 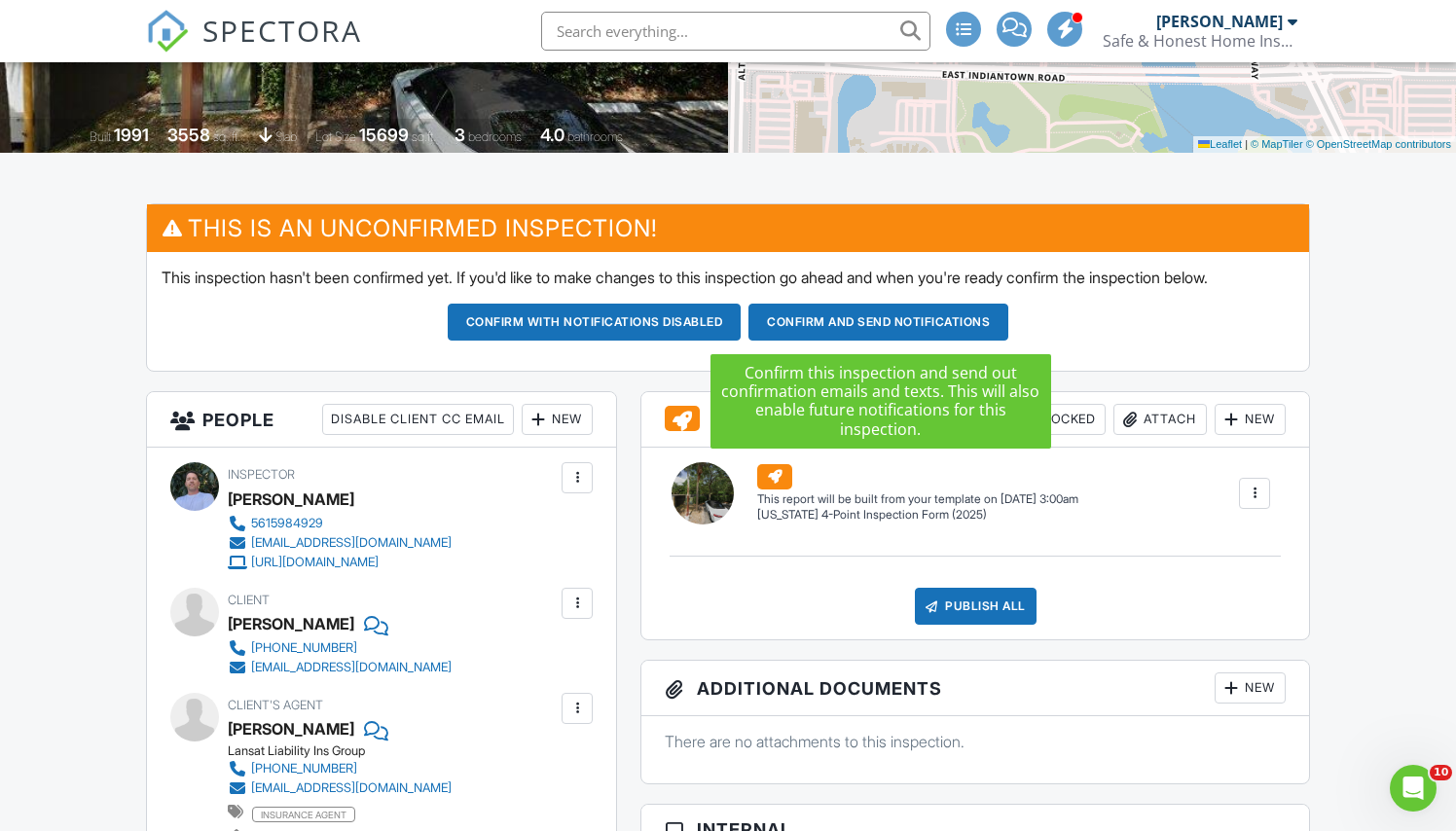 What do you see at coordinates (286, 136) in the screenshot?
I see `span: slab` at bounding box center [286, 136].